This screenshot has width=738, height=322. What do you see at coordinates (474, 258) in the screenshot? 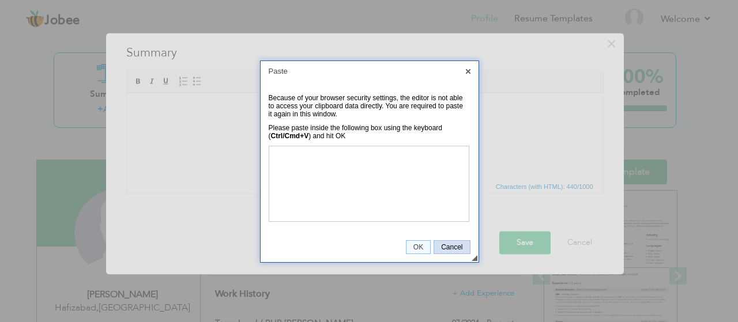
I see `div: Resize` at bounding box center [474, 258].